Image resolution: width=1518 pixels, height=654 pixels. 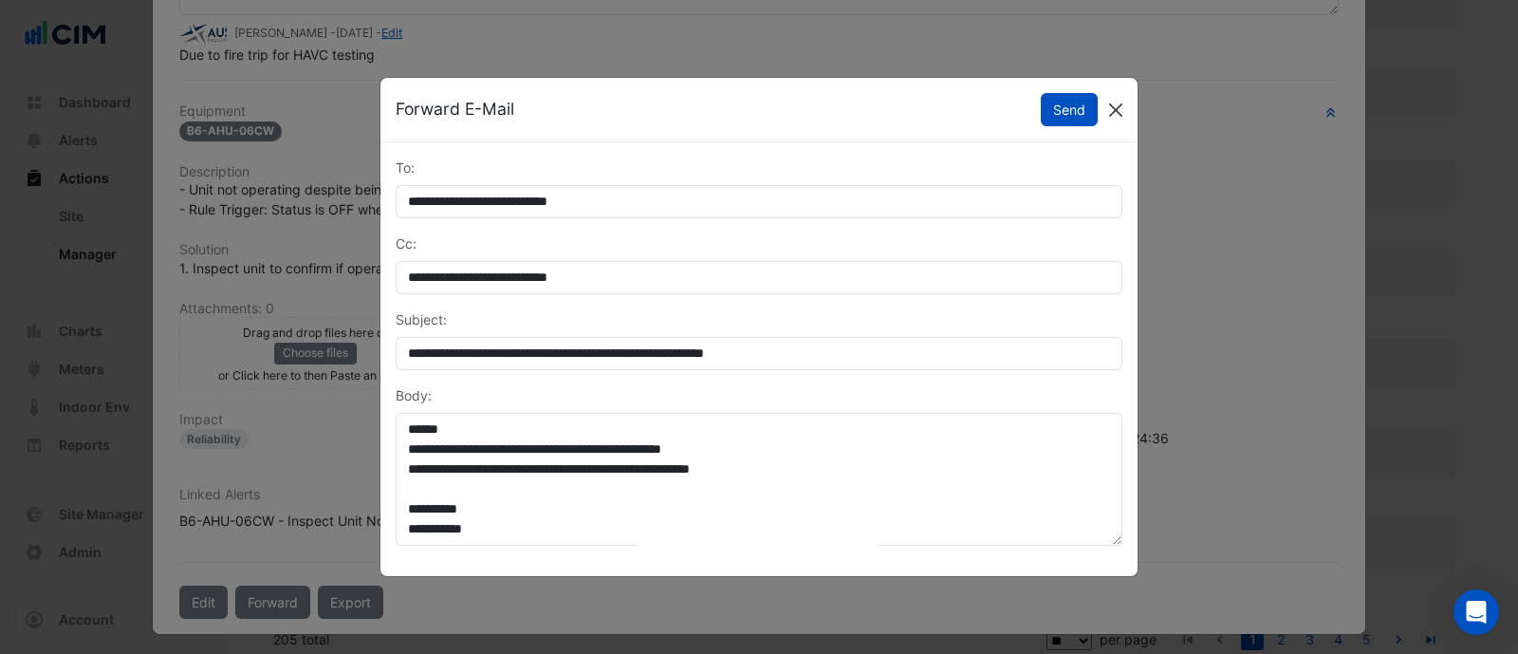 I want to click on label: Cc:, so click(x=406, y=243).